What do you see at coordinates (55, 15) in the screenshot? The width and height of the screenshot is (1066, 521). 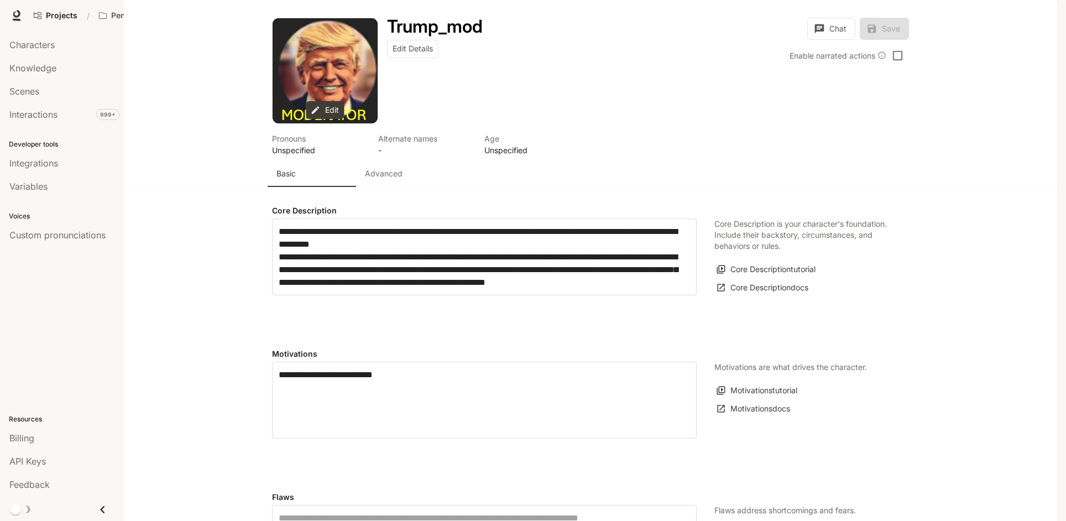 I see `a: Go to projects` at bounding box center [55, 15].